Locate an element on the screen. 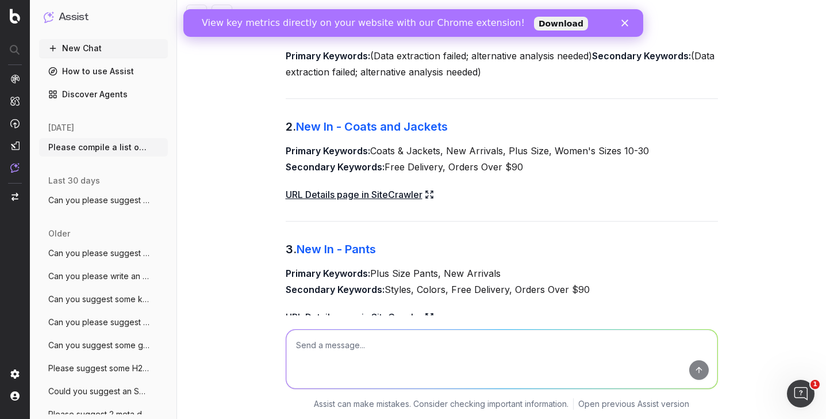  span: Can you please suggest some key words an is located at coordinates (99, 200).